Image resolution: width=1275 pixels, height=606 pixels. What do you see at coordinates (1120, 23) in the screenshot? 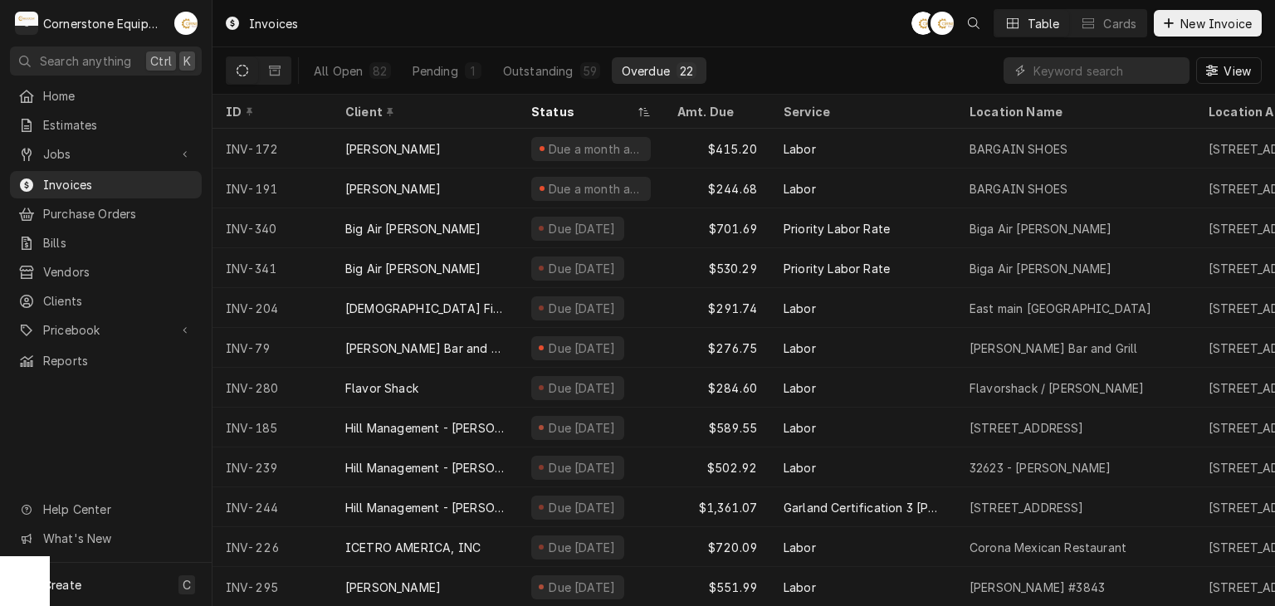
I see `div: Cards` at bounding box center [1120, 23].